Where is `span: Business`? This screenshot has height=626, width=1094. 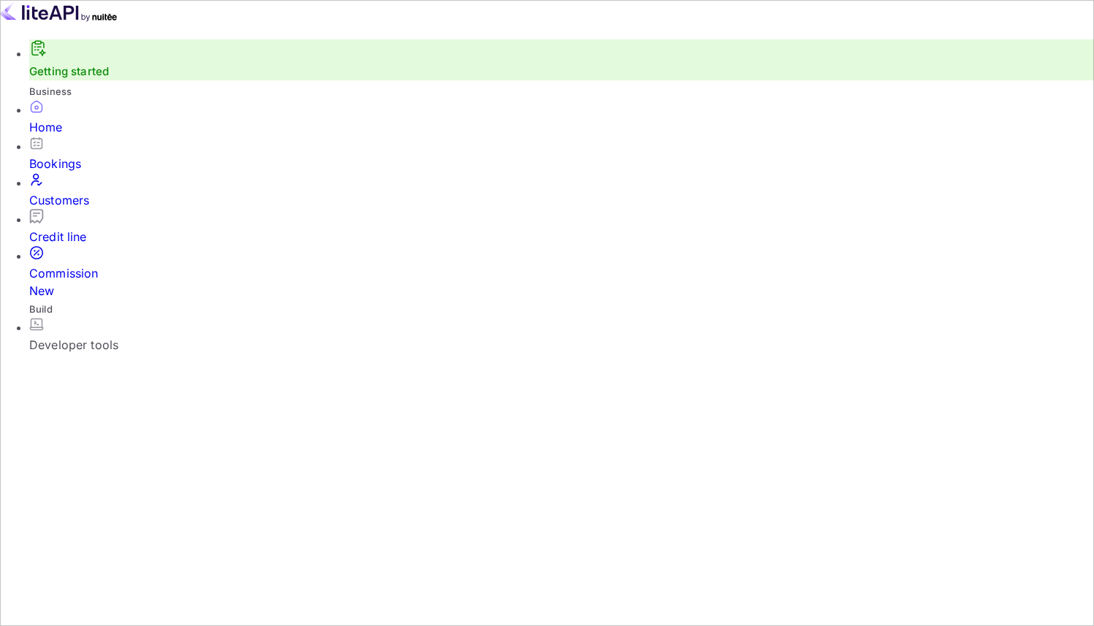 span: Business is located at coordinates (50, 91).